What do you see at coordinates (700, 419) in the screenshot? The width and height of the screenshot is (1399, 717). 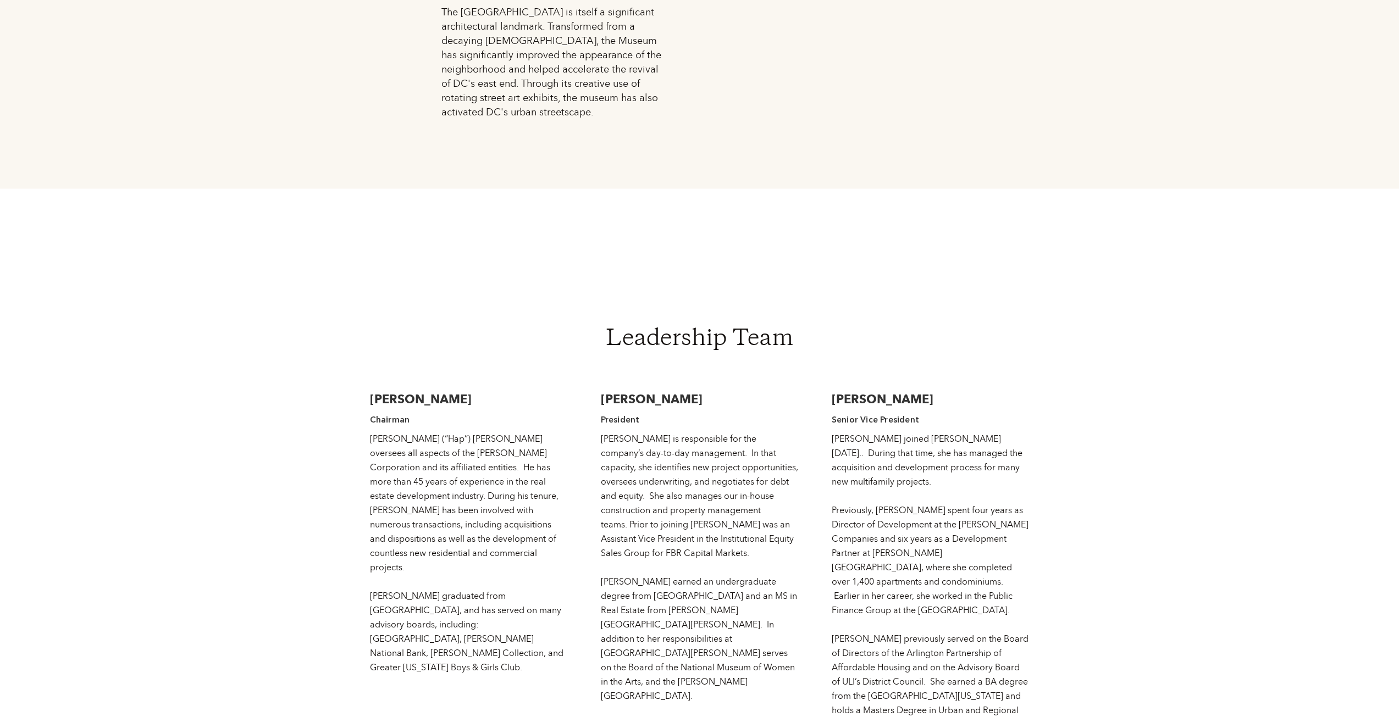 I see `h4: President` at bounding box center [700, 419].